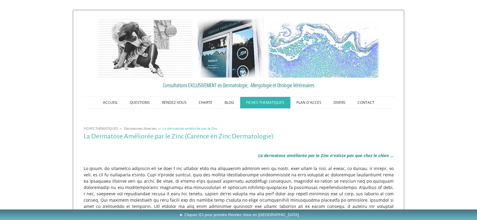 This screenshot has width=477, height=220. What do you see at coordinates (174, 103) in the screenshot?
I see `a: RENDEZ-VOUS` at bounding box center [174, 103].